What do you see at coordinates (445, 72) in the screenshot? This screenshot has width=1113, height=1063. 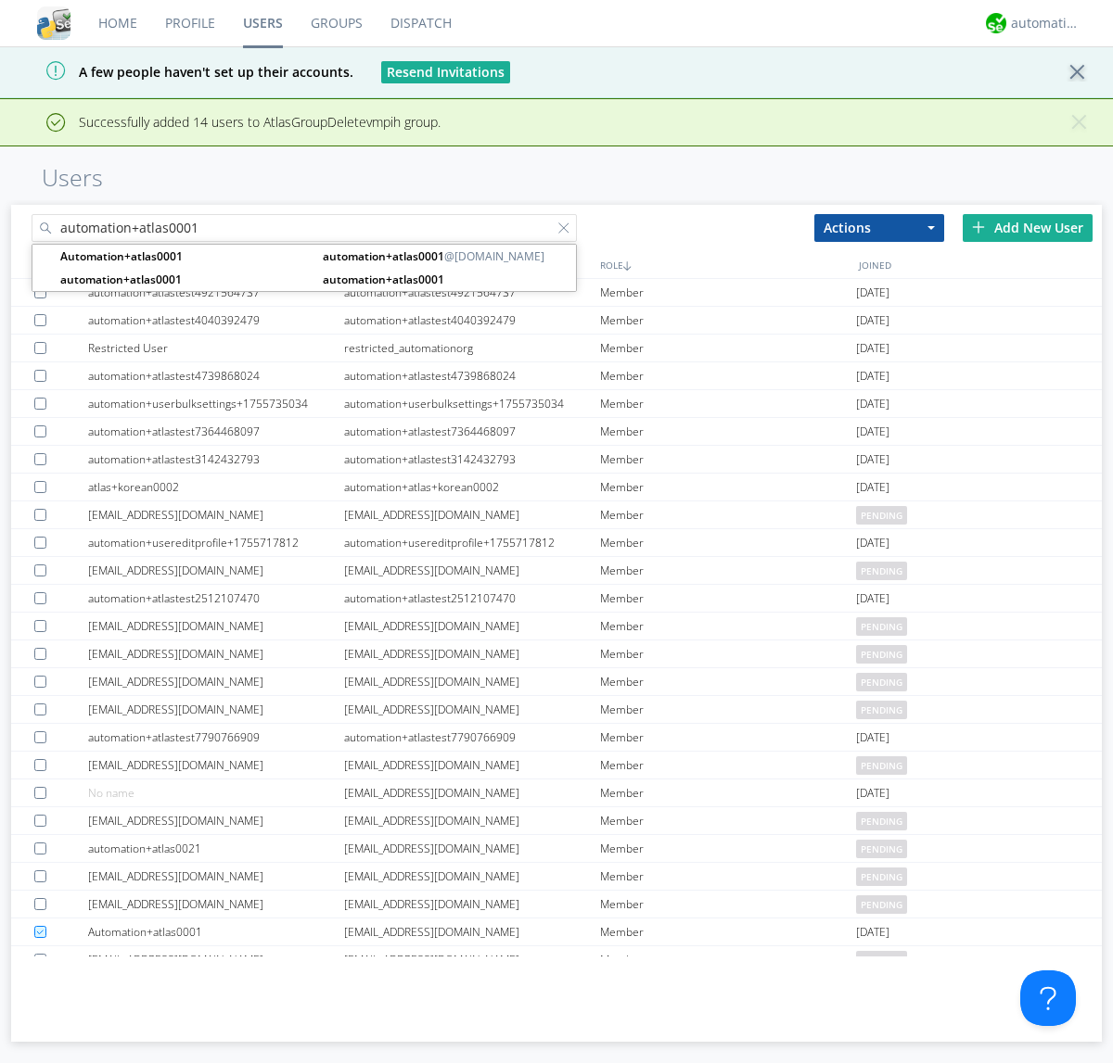 I see `button: Resend Invitations` at bounding box center [445, 72].